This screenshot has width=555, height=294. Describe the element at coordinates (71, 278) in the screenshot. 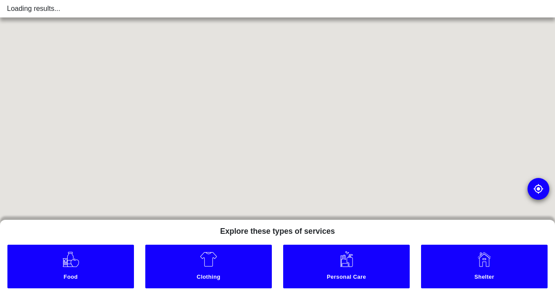

I see `small: Food` at that location.